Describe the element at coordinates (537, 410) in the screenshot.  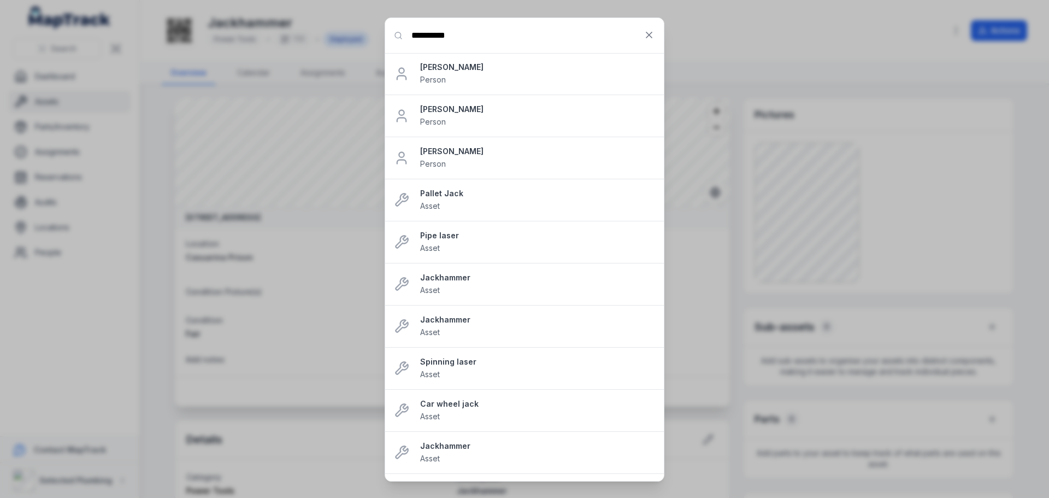
I see `a: Car wheel jackAsset` at that location.